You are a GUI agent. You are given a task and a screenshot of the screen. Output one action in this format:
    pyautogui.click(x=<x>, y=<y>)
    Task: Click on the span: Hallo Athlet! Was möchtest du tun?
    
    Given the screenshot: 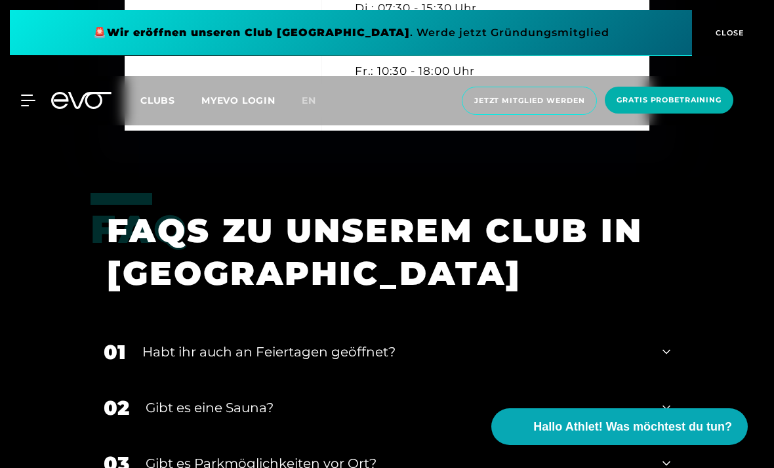 What is the action you would take?
    pyautogui.click(x=633, y=427)
    